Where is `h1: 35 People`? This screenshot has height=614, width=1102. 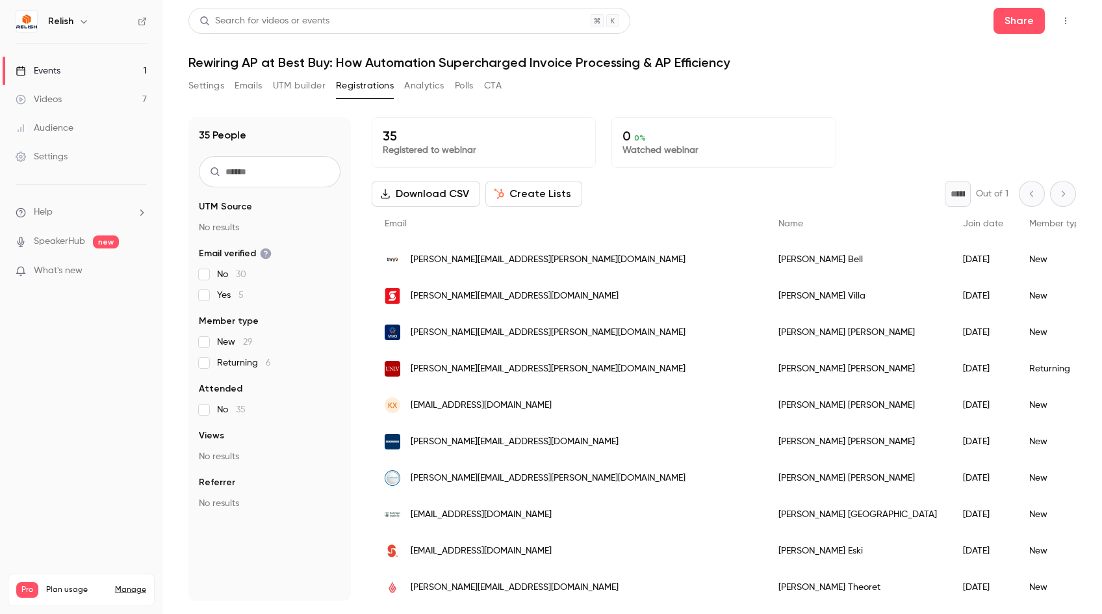 h1: 35 People is located at coordinates (222, 135).